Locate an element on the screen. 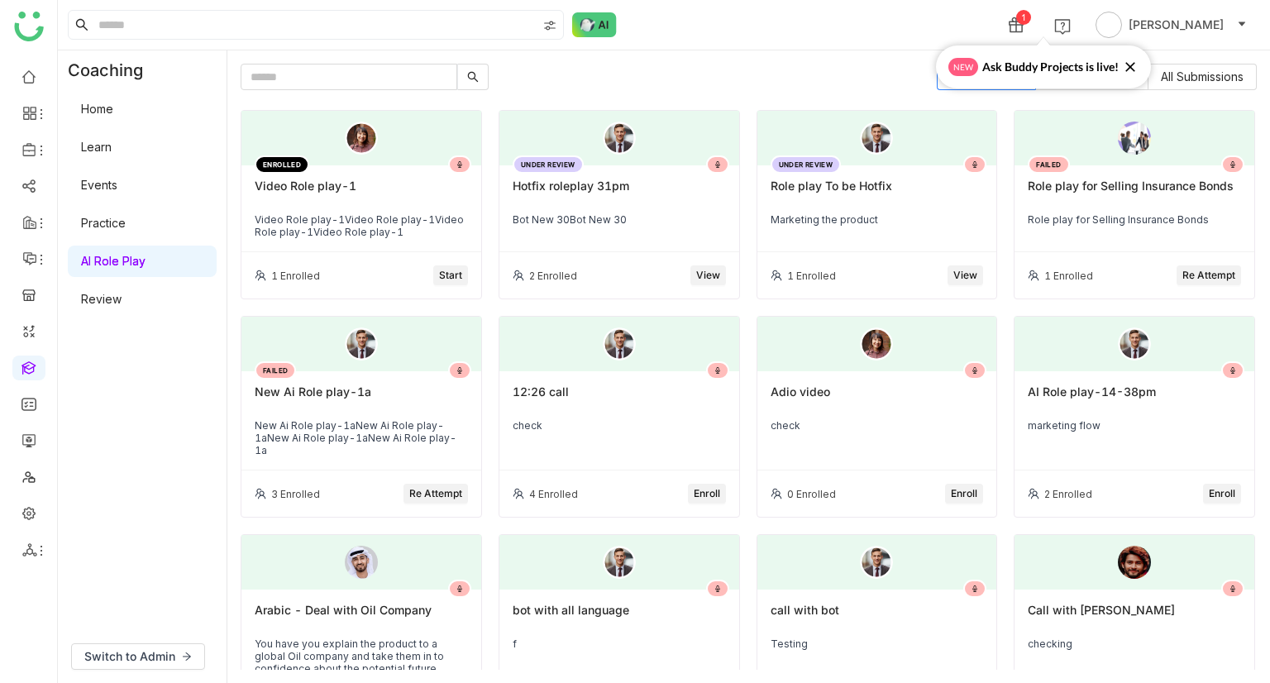 Image resolution: width=1270 pixels, height=683 pixels. img: avatar is located at coordinates (1109, 25).